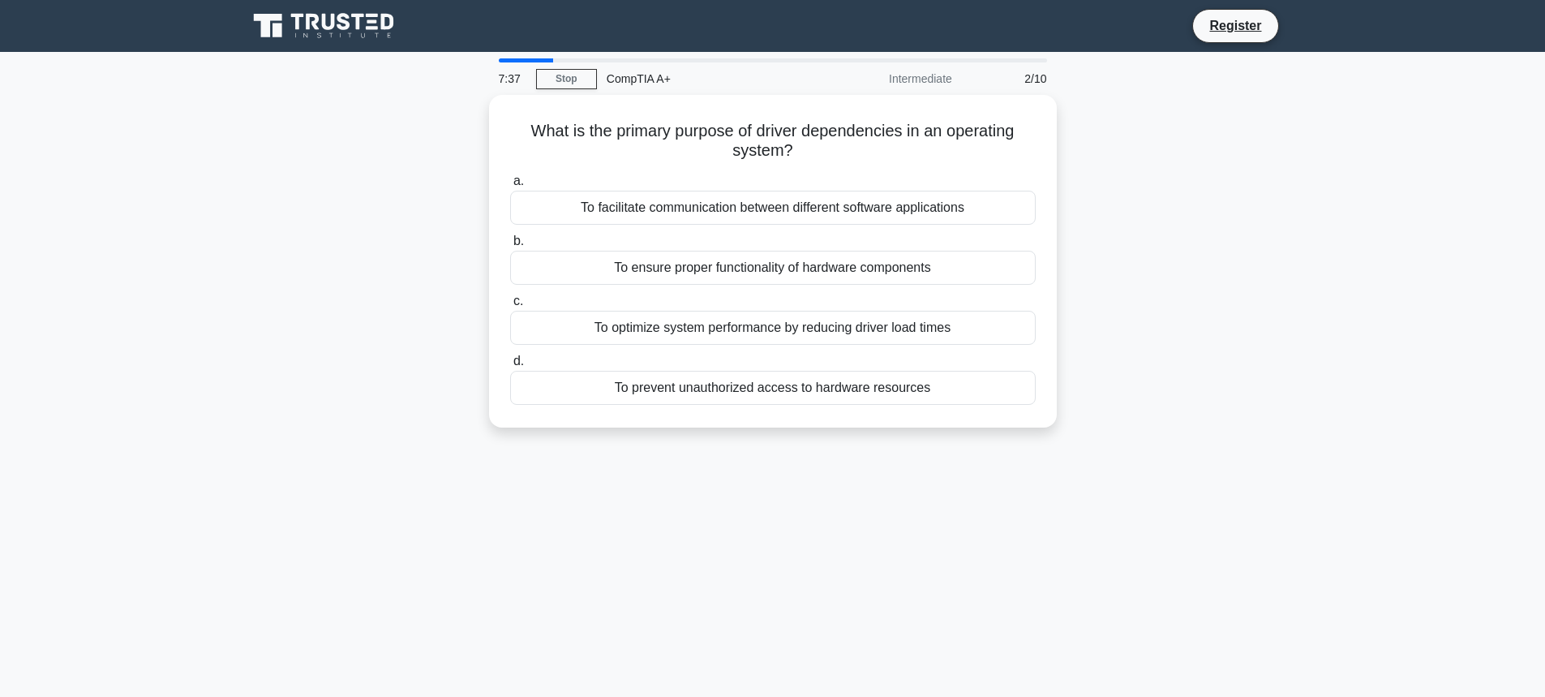 Image resolution: width=1545 pixels, height=697 pixels. I want to click on a: Register, so click(1235, 25).